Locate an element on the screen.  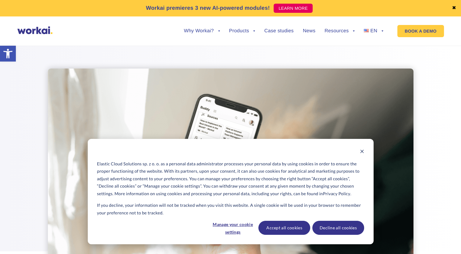
a: News is located at coordinates (309, 31).